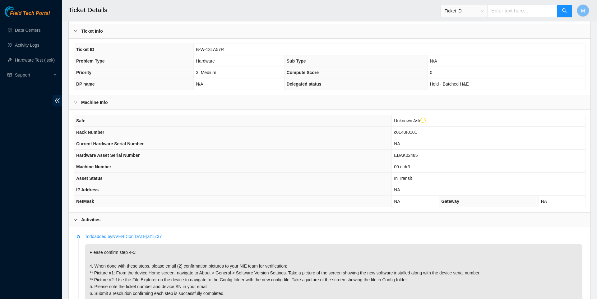 The height and width of the screenshot is (299, 597). Describe the element at coordinates (92, 31) in the screenshot. I see `b: Ticket Info` at that location.